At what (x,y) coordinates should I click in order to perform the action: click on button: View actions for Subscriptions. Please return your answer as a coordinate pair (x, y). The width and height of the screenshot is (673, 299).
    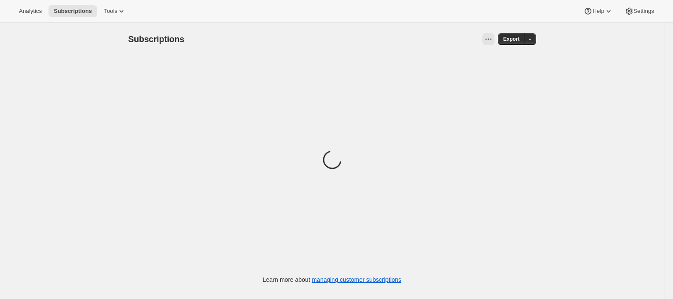
    Looking at the image, I should click on (489, 39).